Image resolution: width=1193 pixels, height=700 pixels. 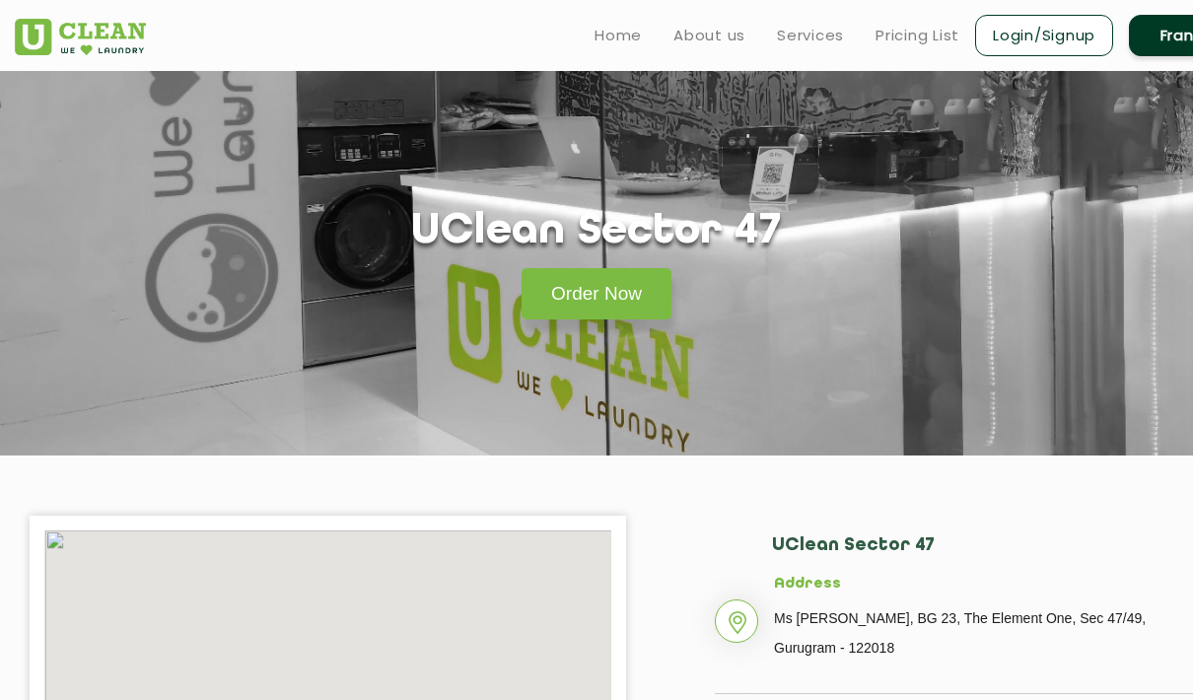 What do you see at coordinates (1044, 35) in the screenshot?
I see `a: Login/Signup` at bounding box center [1044, 35].